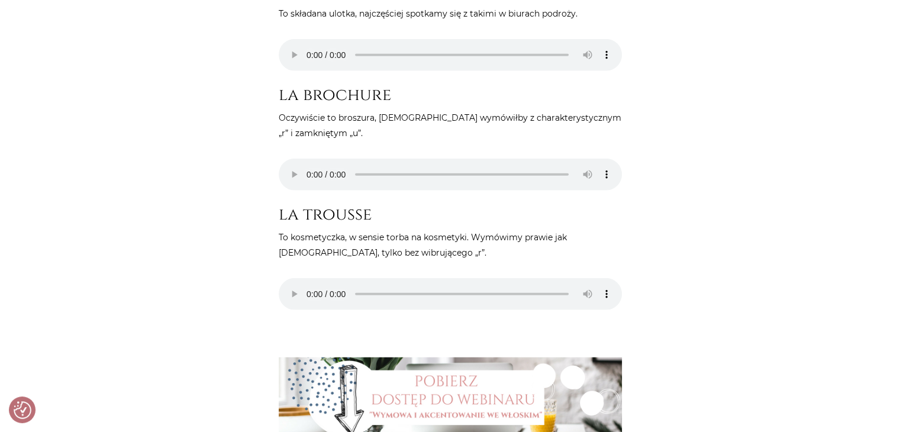 This screenshot has width=900, height=432. I want to click on img: Revisit consent button, so click(22, 410).